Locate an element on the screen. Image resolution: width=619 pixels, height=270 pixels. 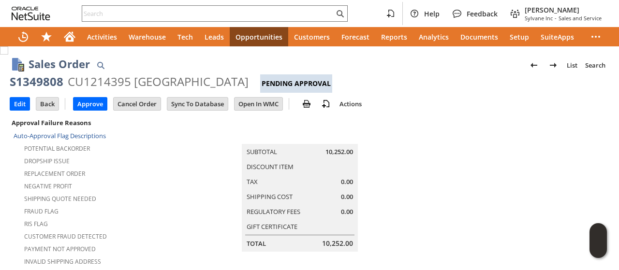
span: Customers is located at coordinates (312, 37).